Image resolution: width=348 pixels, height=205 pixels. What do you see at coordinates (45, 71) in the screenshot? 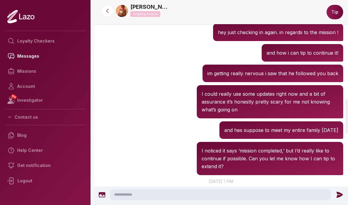
I see `a: Missions` at bounding box center [45, 71].